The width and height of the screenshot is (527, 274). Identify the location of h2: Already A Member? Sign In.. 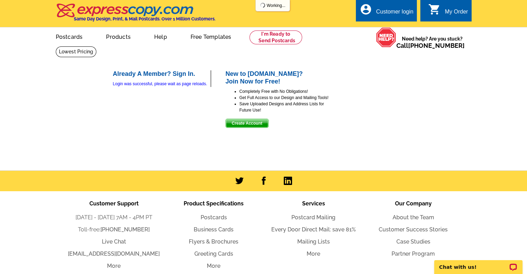
(162, 74).